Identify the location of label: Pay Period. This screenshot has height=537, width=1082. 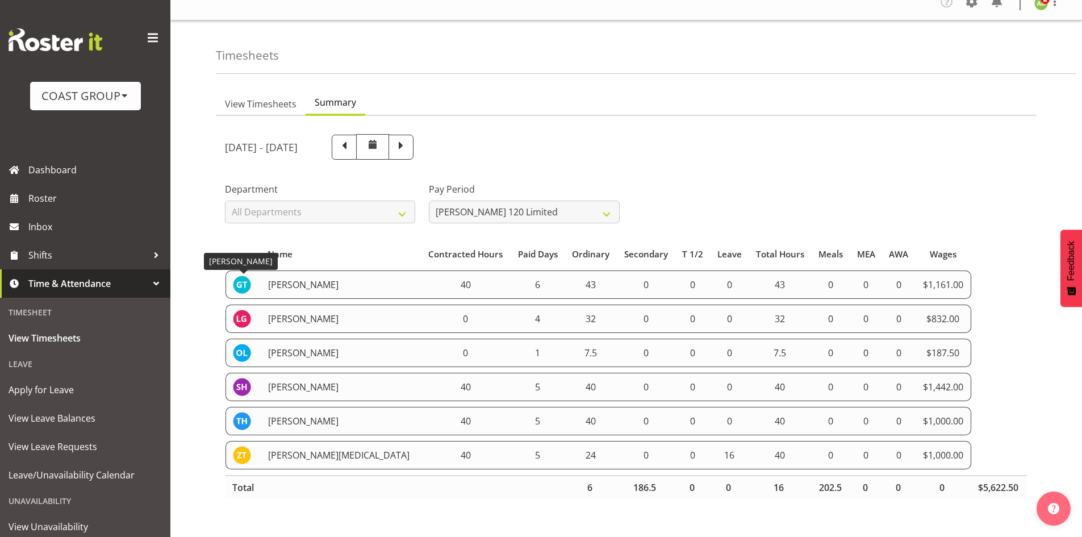
(524, 189).